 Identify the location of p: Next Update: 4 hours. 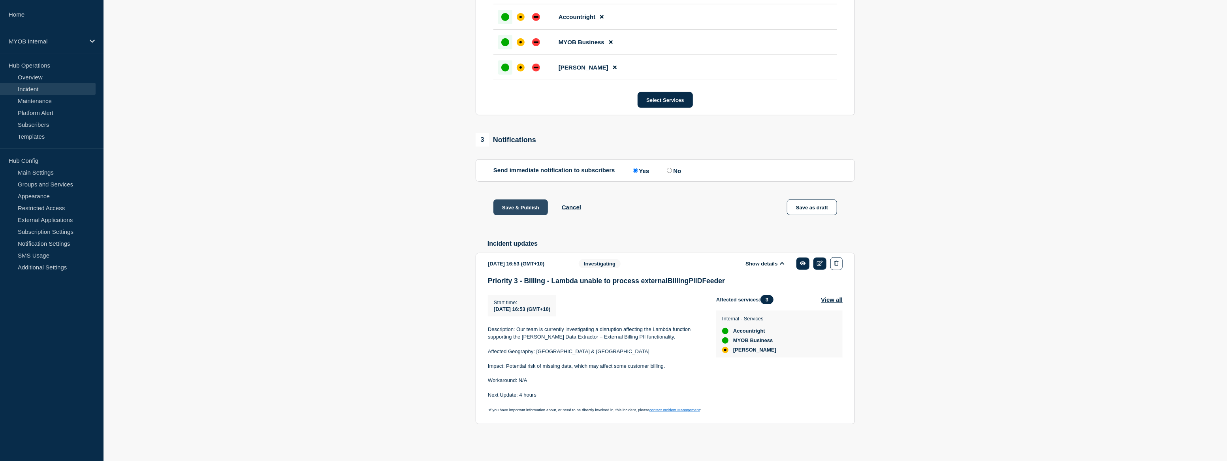
(596, 395).